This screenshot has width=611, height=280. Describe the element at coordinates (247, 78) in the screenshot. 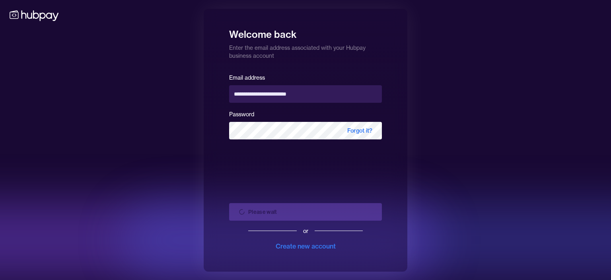

I see `label: Email address` at that location.